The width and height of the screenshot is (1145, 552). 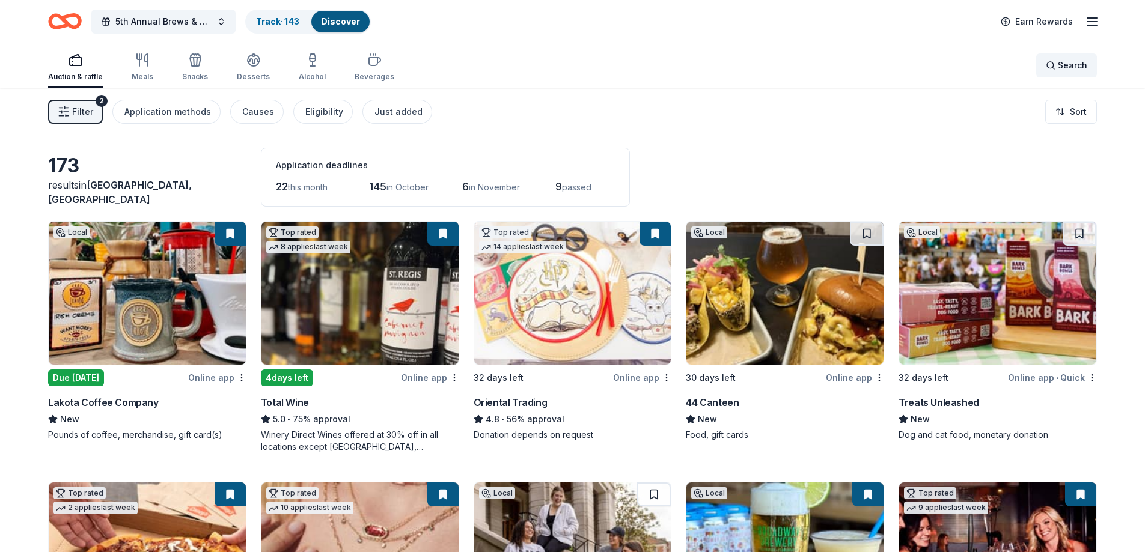 What do you see at coordinates (142, 77) in the screenshot?
I see `div: Meals` at bounding box center [142, 77].